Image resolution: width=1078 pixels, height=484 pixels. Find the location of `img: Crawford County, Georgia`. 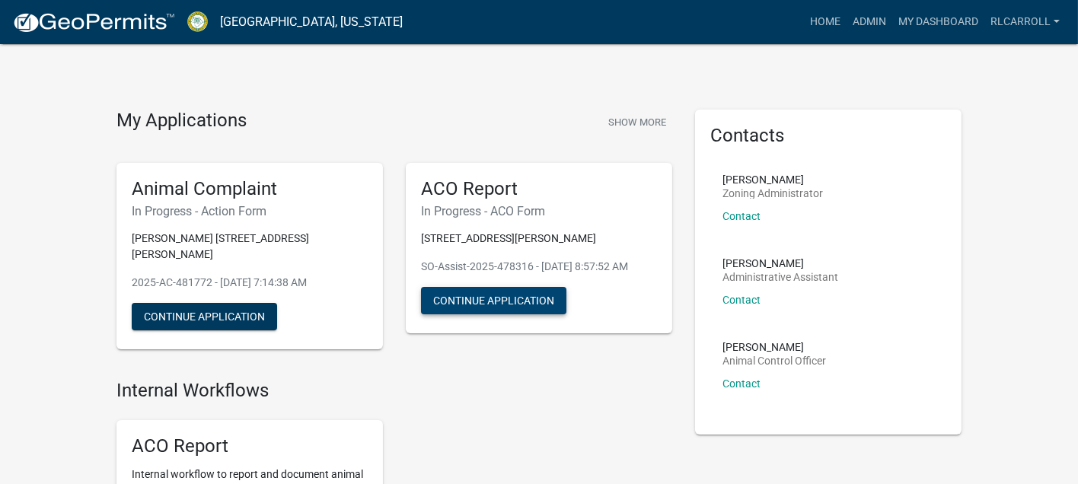

img: Crawford County, Georgia is located at coordinates (197, 21).